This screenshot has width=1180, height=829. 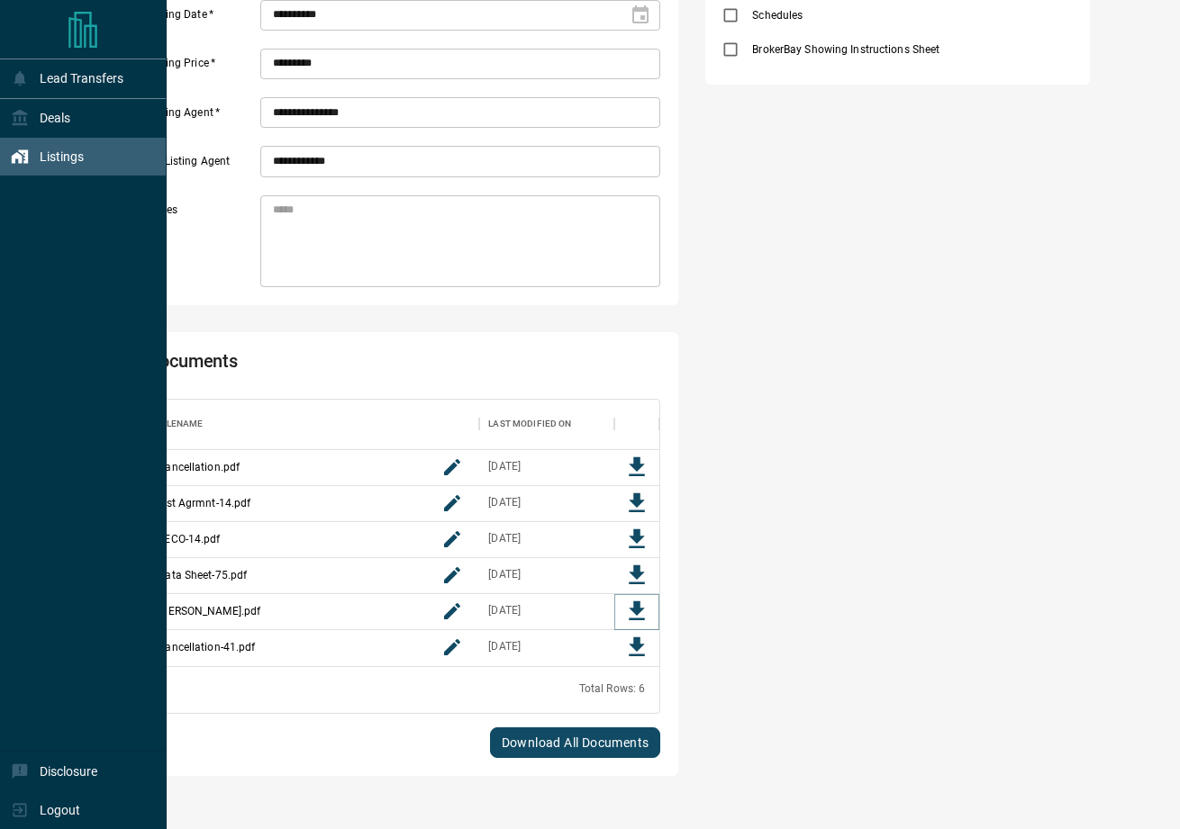 I want to click on div: Oct 7, 2025, so click(x=504, y=610).